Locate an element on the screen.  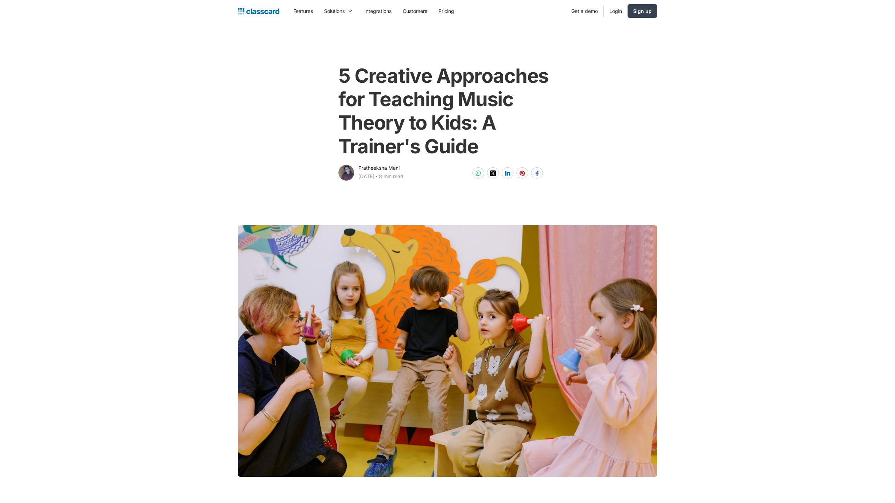
img: twitter-white sharing button is located at coordinates (493, 173).